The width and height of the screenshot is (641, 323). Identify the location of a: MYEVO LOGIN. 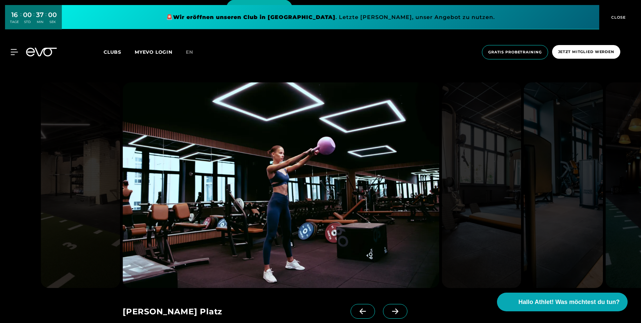
(153, 52).